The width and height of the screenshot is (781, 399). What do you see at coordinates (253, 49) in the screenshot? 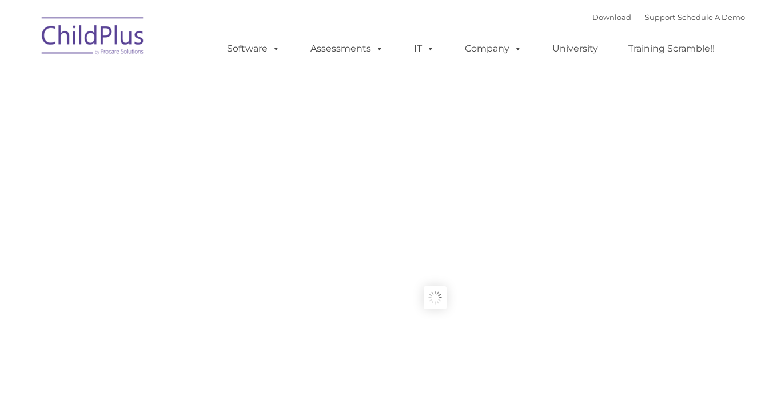
I see `a: Software` at bounding box center [253, 49].